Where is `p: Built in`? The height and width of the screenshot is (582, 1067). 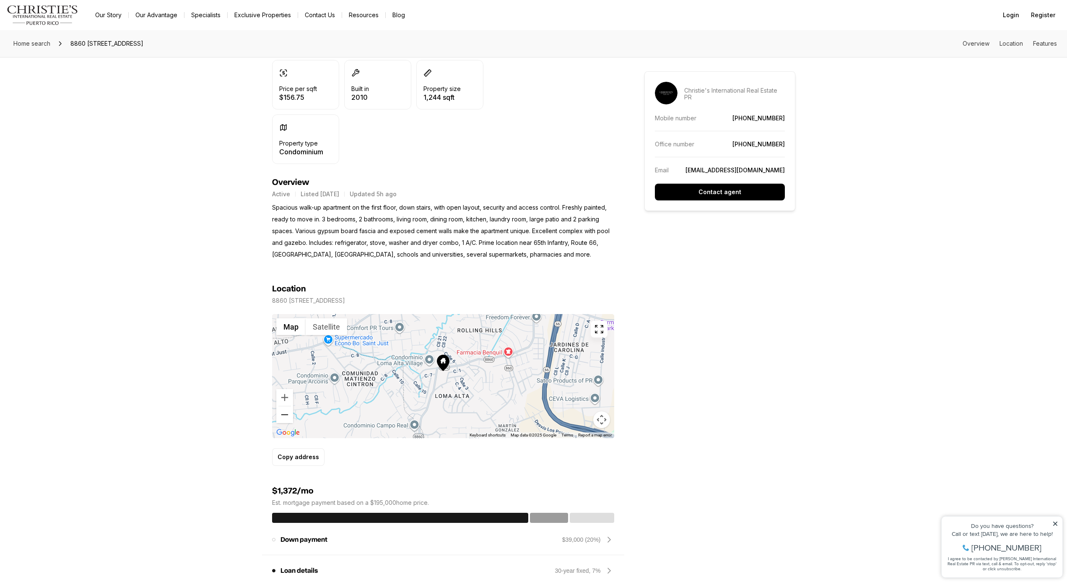 p: Built in is located at coordinates (360, 89).